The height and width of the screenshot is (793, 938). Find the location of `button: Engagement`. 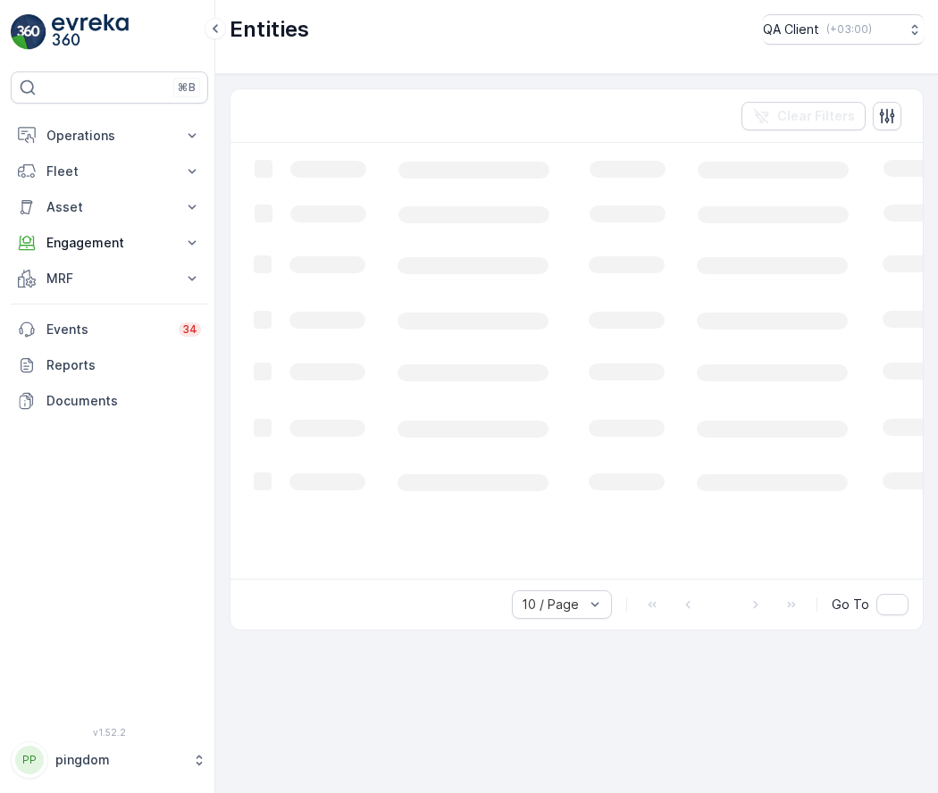

button: Engagement is located at coordinates (109, 243).